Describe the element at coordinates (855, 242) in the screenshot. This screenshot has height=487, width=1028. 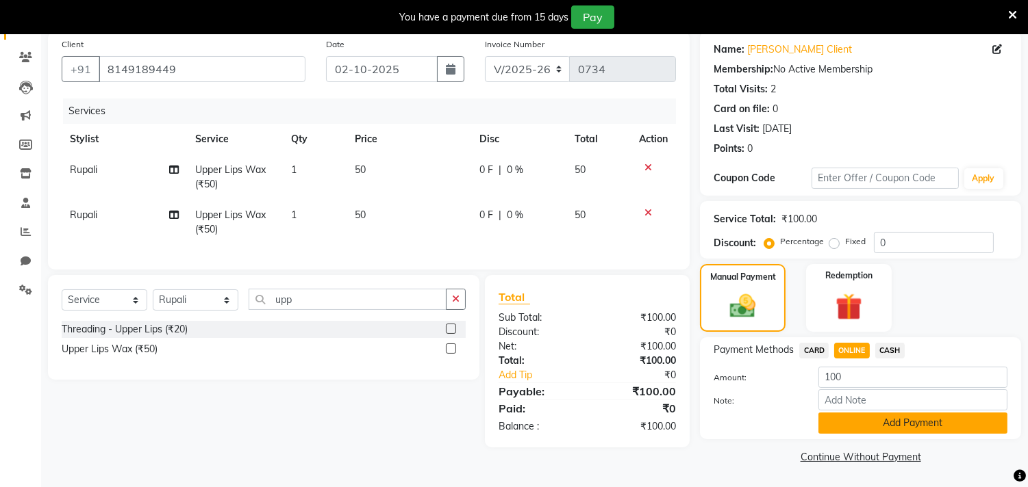
I see `label: Fixed` at that location.